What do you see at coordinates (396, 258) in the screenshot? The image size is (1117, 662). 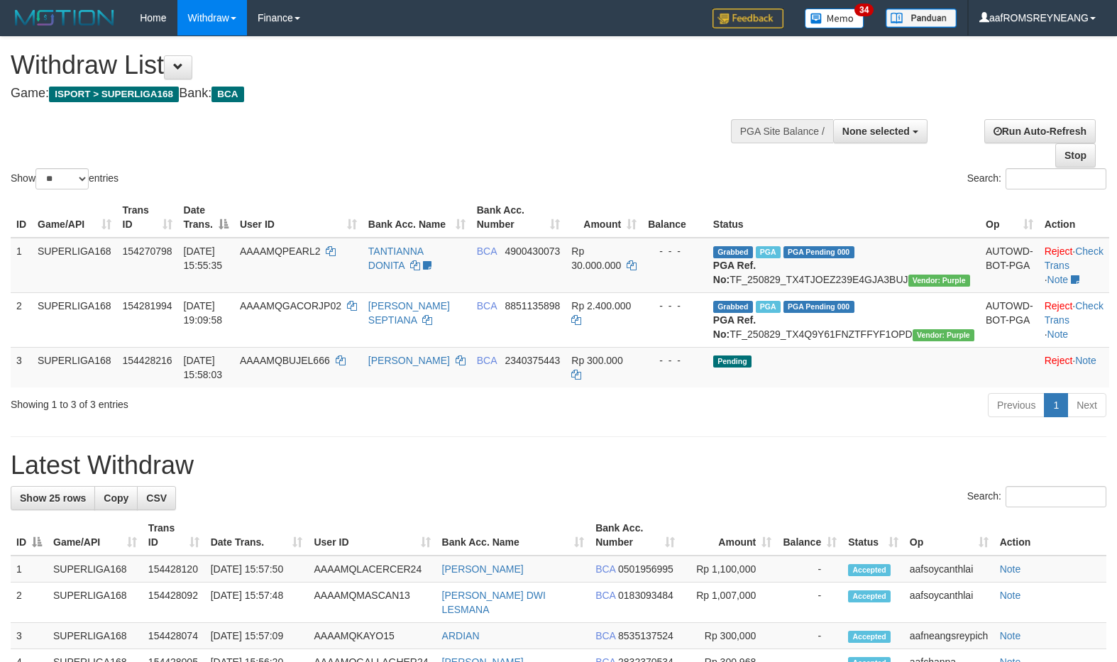 I see `a: TANTIANNA DONITA` at bounding box center [396, 258].